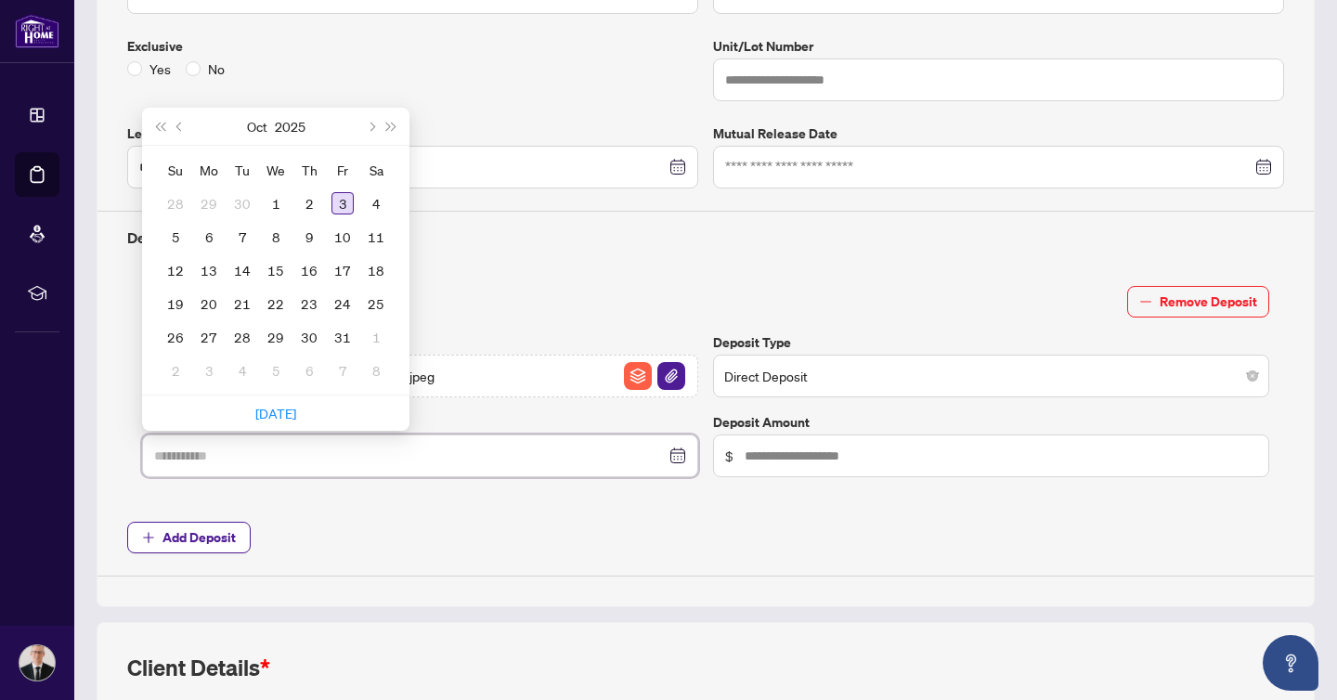  Describe the element at coordinates (176, 170) in the screenshot. I see `th: Su` at that location.